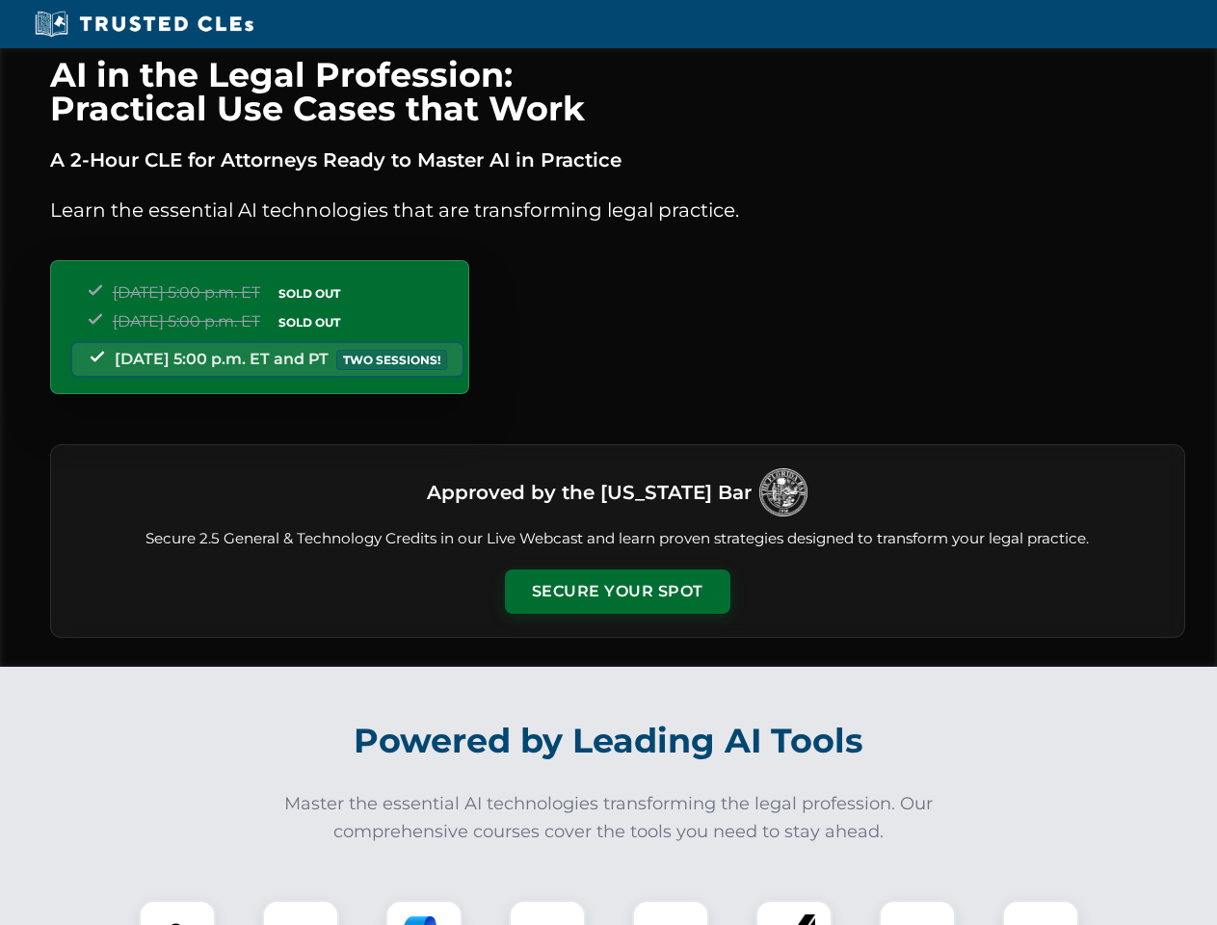  I want to click on h1: AI in the Legal Profession: Practical Use Cases that Work, so click(618, 92).